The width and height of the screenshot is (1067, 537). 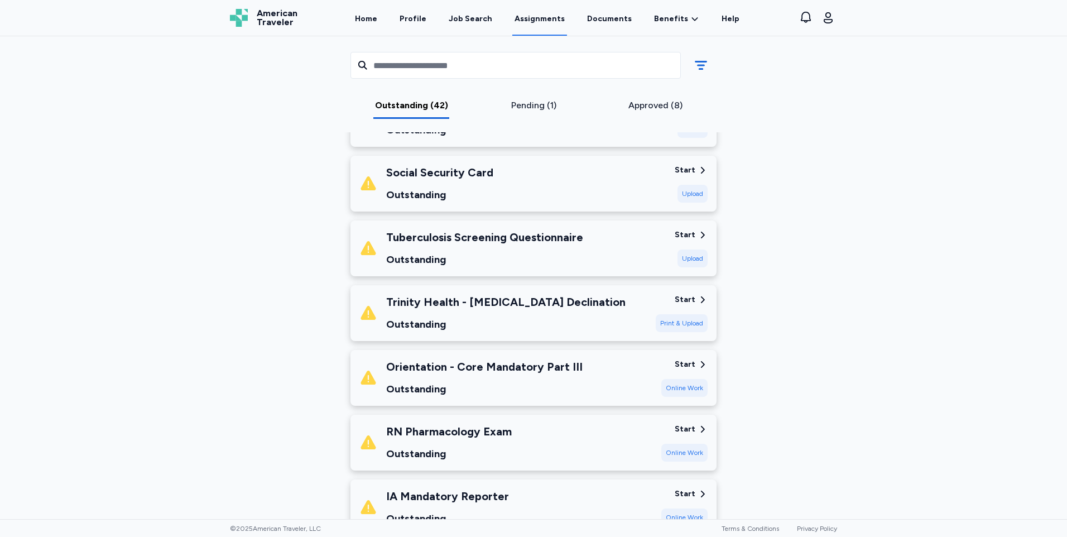 I want to click on div: Job Search, so click(x=470, y=19).